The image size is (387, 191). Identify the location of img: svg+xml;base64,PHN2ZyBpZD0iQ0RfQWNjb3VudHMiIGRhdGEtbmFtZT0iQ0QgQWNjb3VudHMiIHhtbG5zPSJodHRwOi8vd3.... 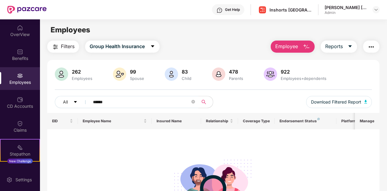
(20, 100).